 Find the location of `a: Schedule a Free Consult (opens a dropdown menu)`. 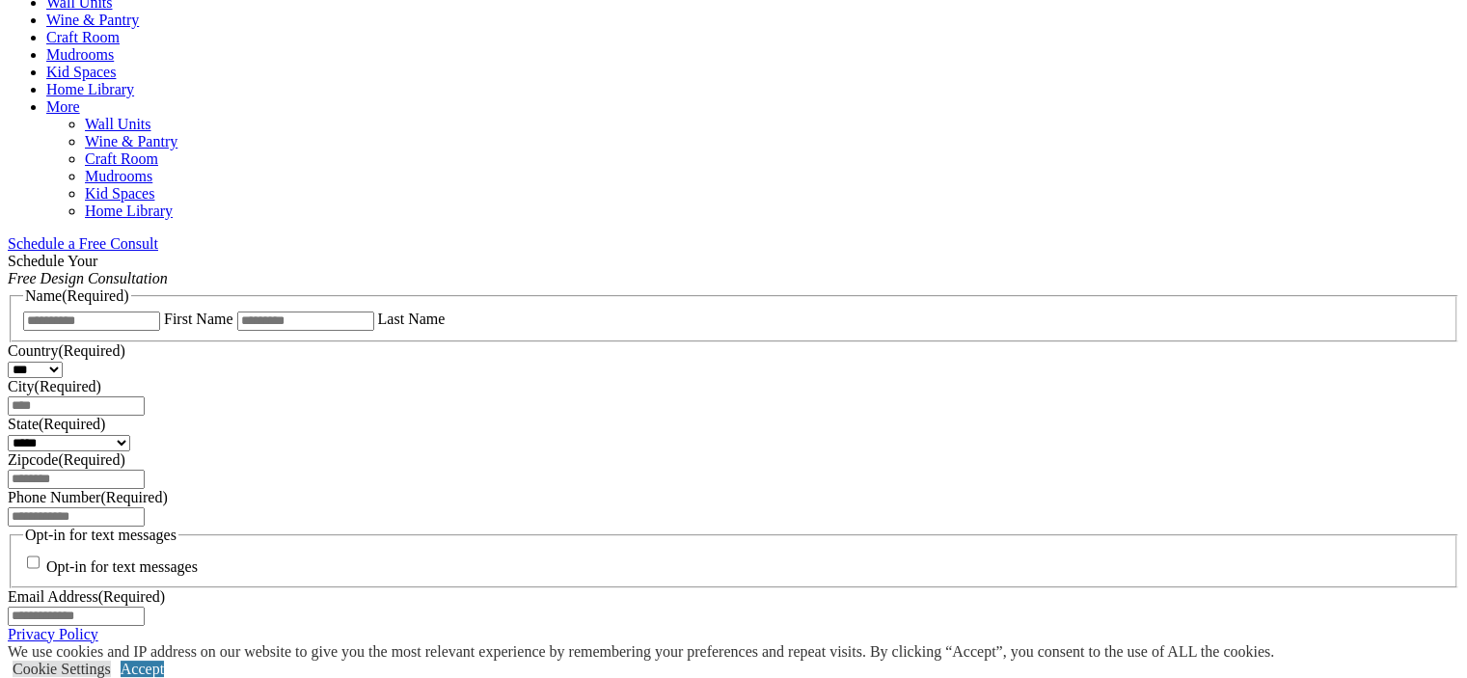

a: Schedule a Free Consult (opens a dropdown menu) is located at coordinates (83, 243).